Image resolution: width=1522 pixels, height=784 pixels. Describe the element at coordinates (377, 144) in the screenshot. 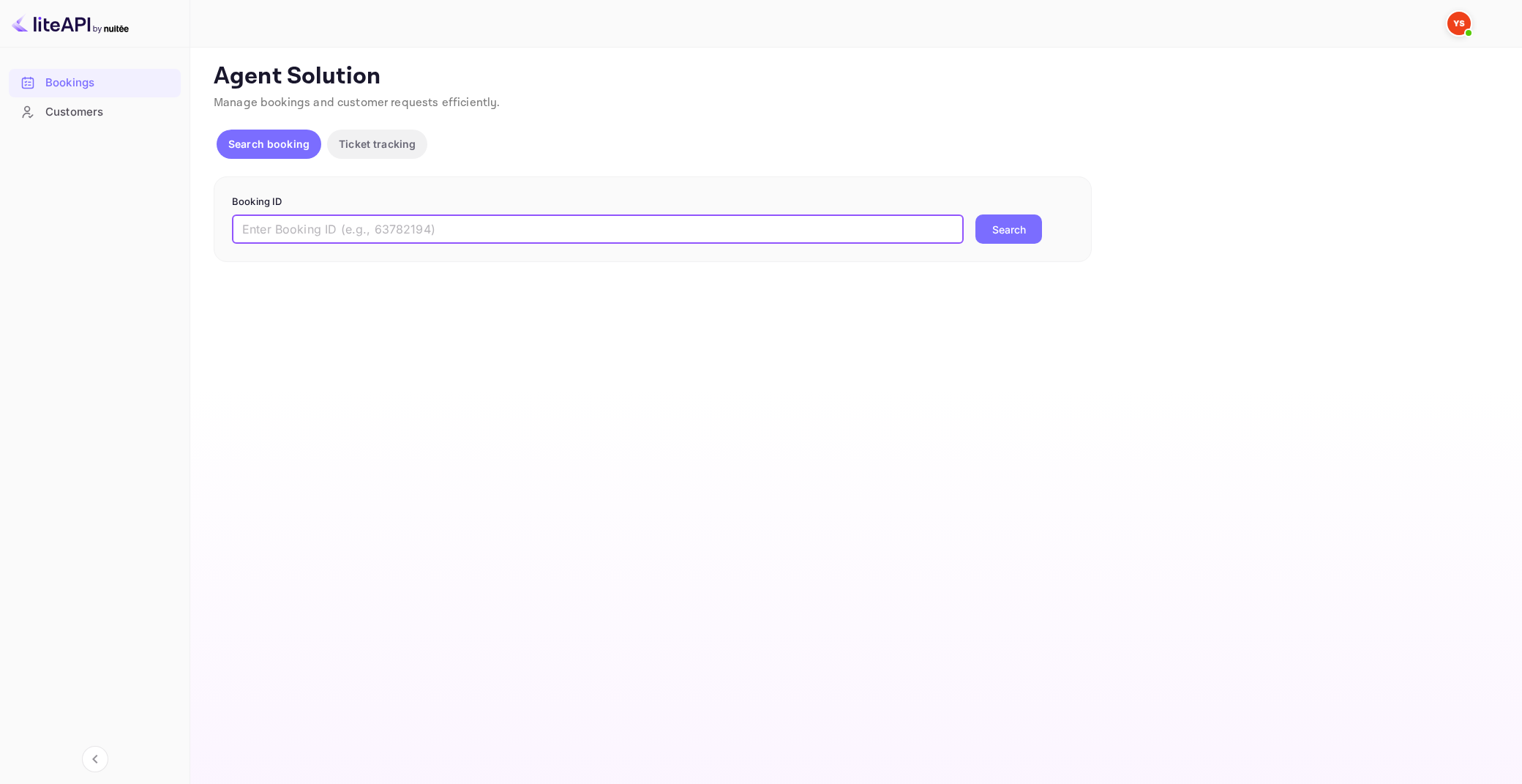

I see `p: Ticket tracking` at that location.